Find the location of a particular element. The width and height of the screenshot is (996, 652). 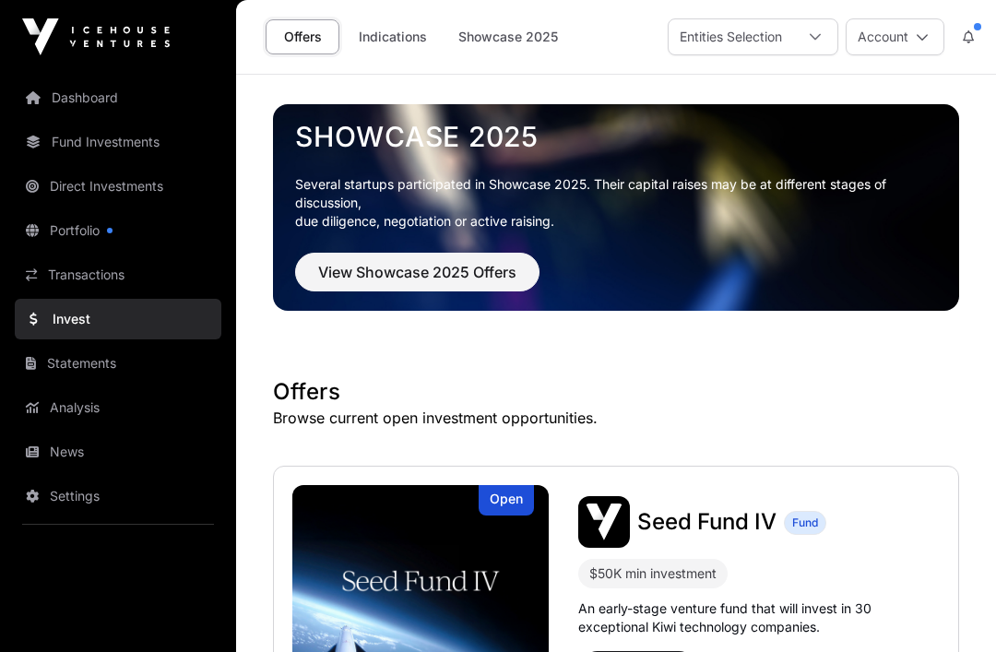

a: Seed Fund IV is located at coordinates (706, 522).